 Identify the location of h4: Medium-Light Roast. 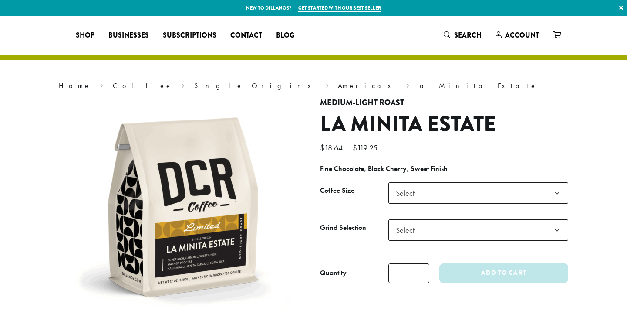
(444, 103).